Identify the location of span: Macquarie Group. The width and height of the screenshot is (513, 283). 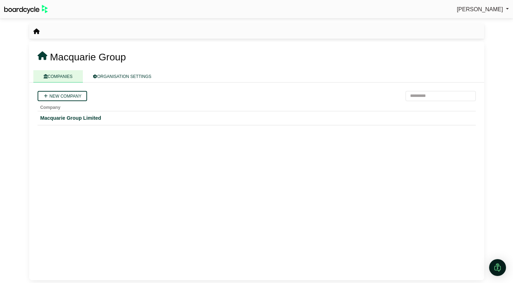
(88, 57).